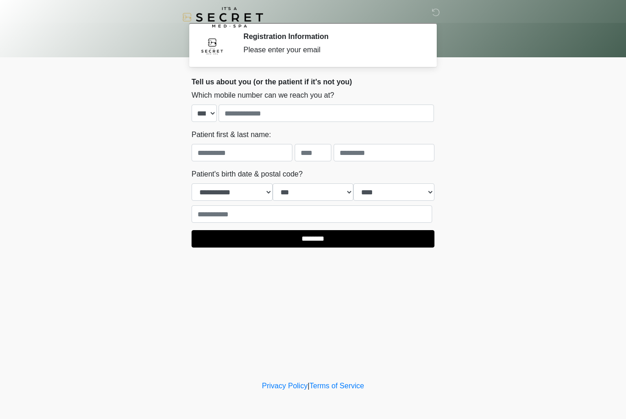 This screenshot has width=626, height=419. I want to click on a: Privacy Policy, so click(285, 385).